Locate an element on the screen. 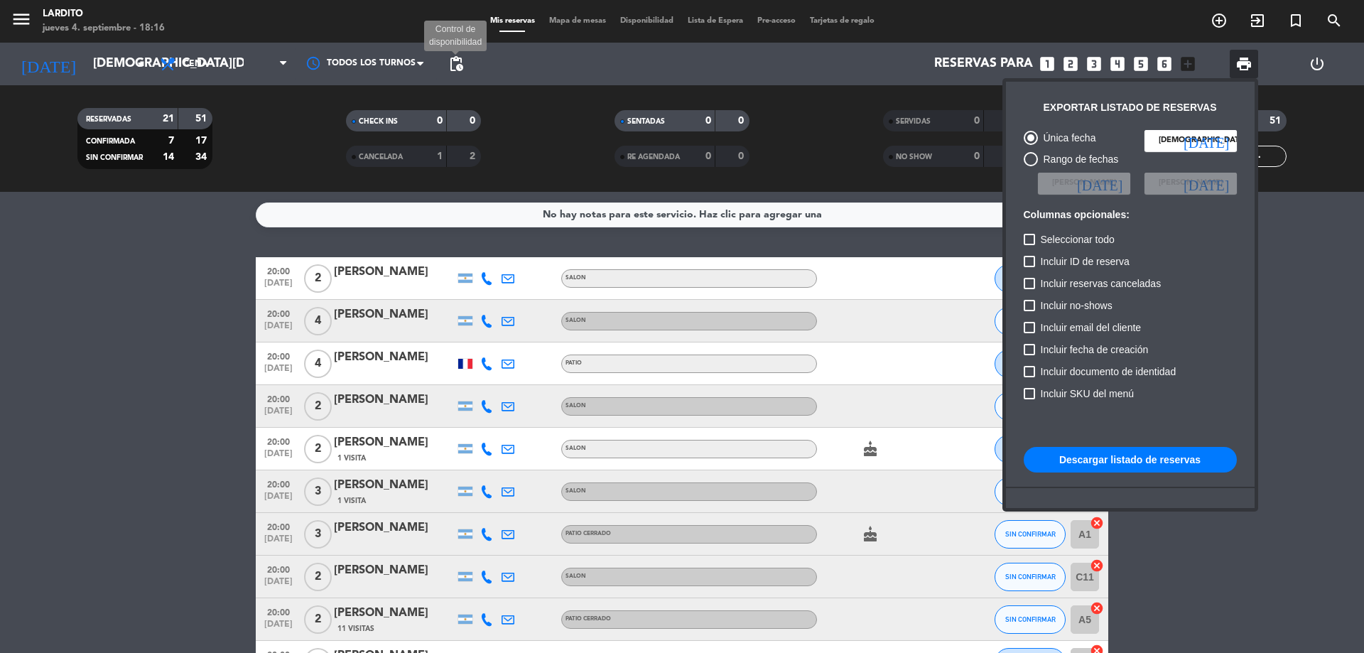 The height and width of the screenshot is (653, 1364). span: Incluir documento de identidad is located at coordinates (1108, 372).